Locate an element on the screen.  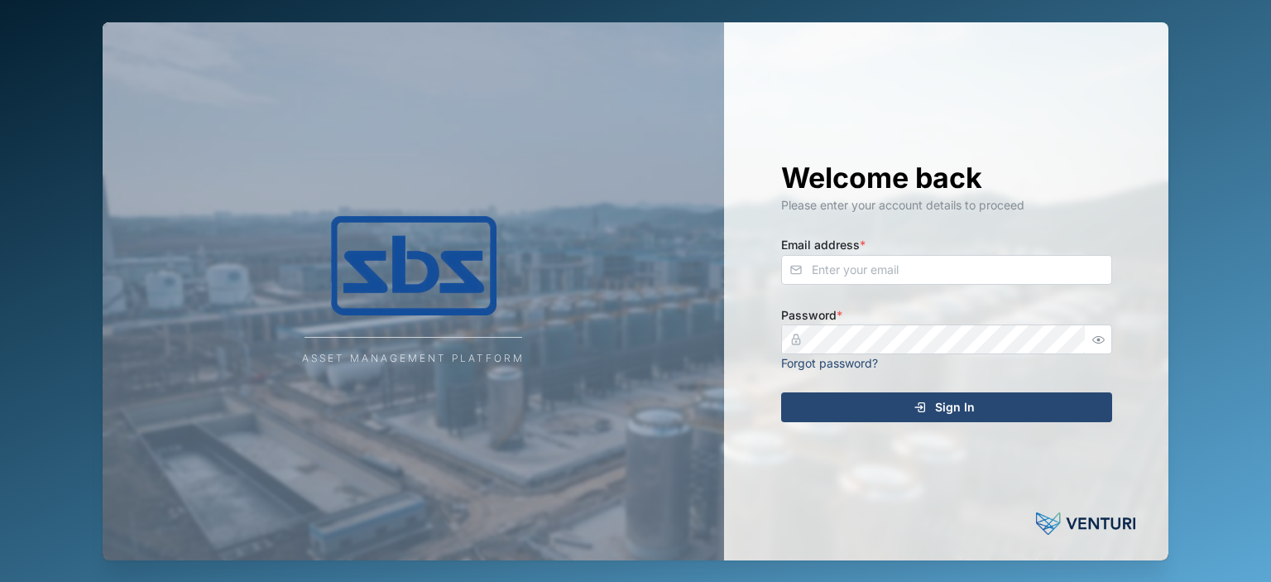
img: Powered by: Venturi is located at coordinates (1085, 524).